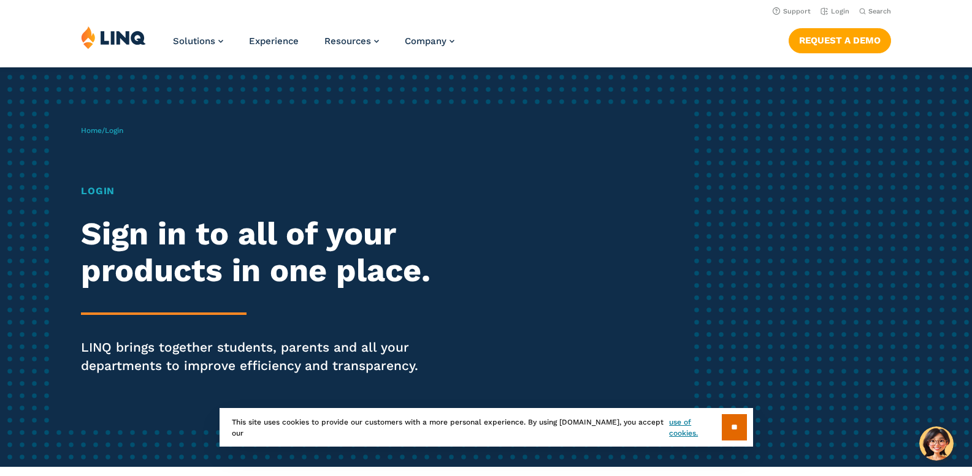  What do you see at coordinates (835, 11) in the screenshot?
I see `a: Login` at bounding box center [835, 11].